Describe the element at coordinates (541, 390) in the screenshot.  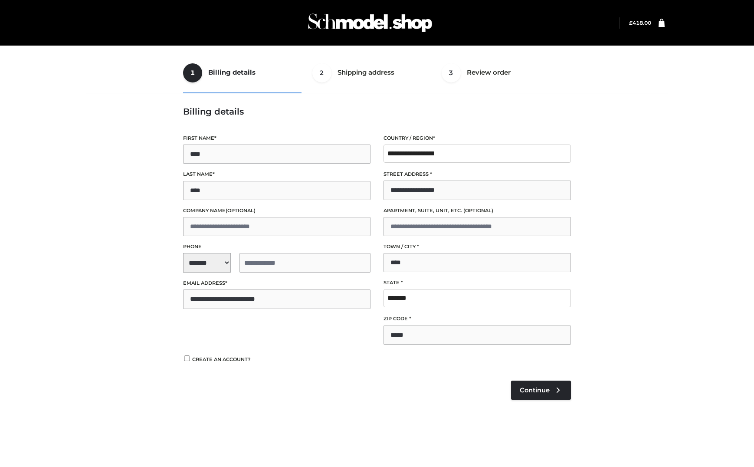
I see `a: Continue` at that location.